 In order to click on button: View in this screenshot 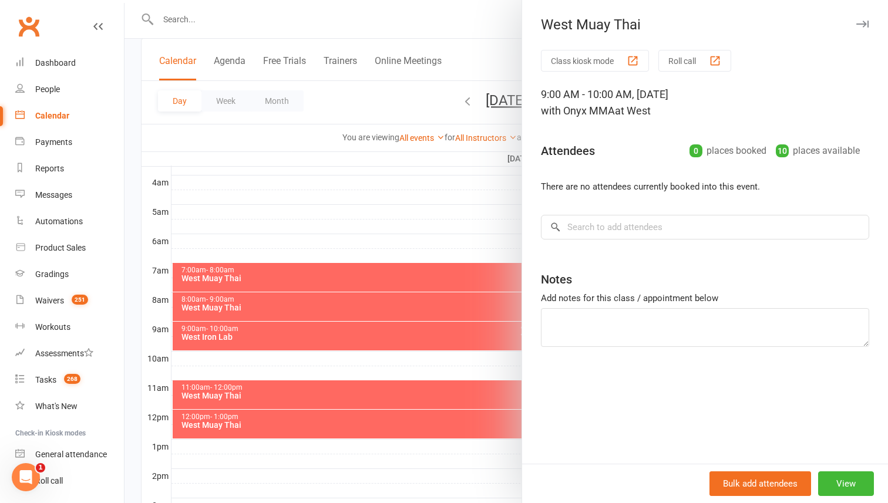, I will do `click(846, 484)`.